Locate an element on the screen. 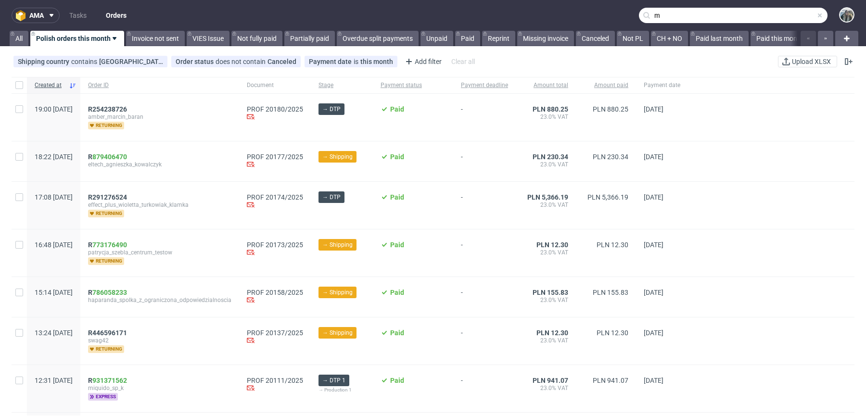 Image resolution: width=866 pixels, height=416 pixels. a: Polish orders this month is located at coordinates (77, 38).